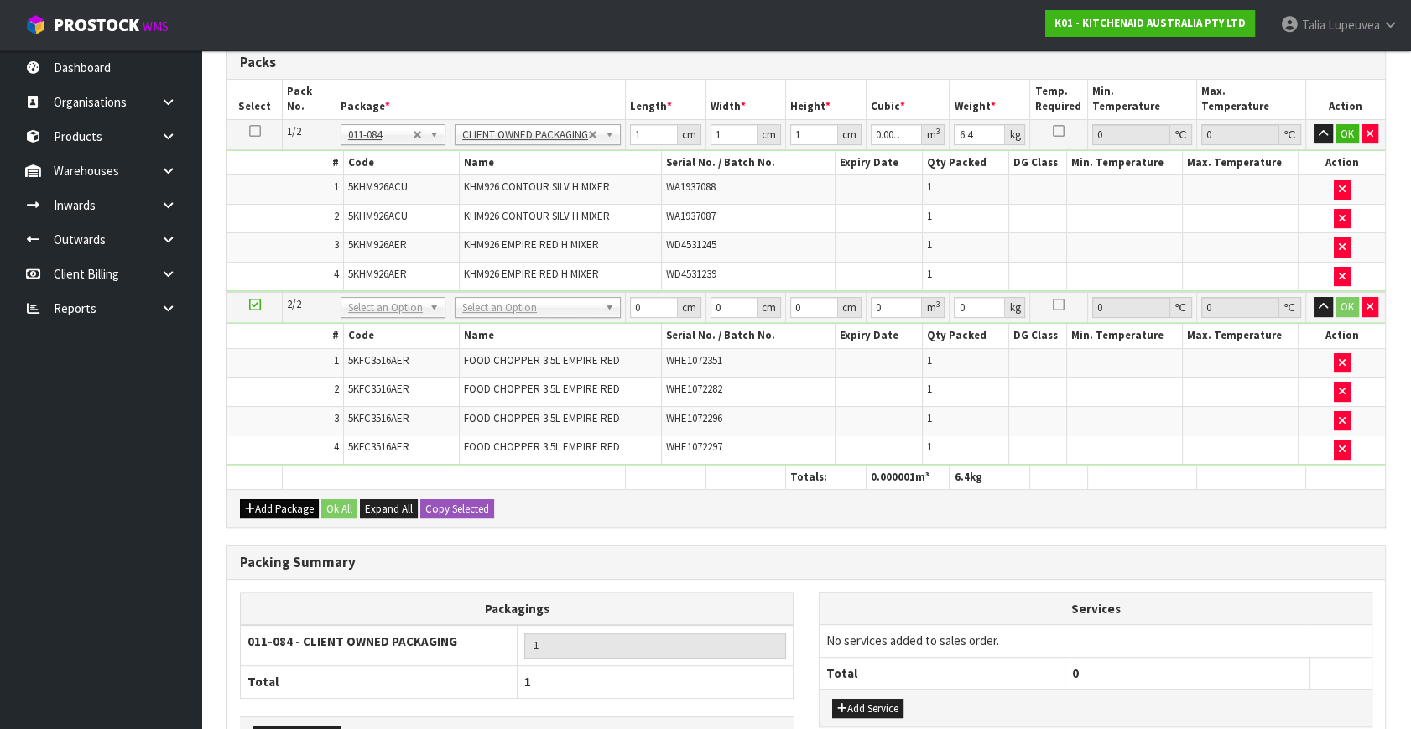 This screenshot has width=1411, height=729. What do you see at coordinates (380, 135) in the screenshot?
I see `span: 011-084` at bounding box center [380, 135].